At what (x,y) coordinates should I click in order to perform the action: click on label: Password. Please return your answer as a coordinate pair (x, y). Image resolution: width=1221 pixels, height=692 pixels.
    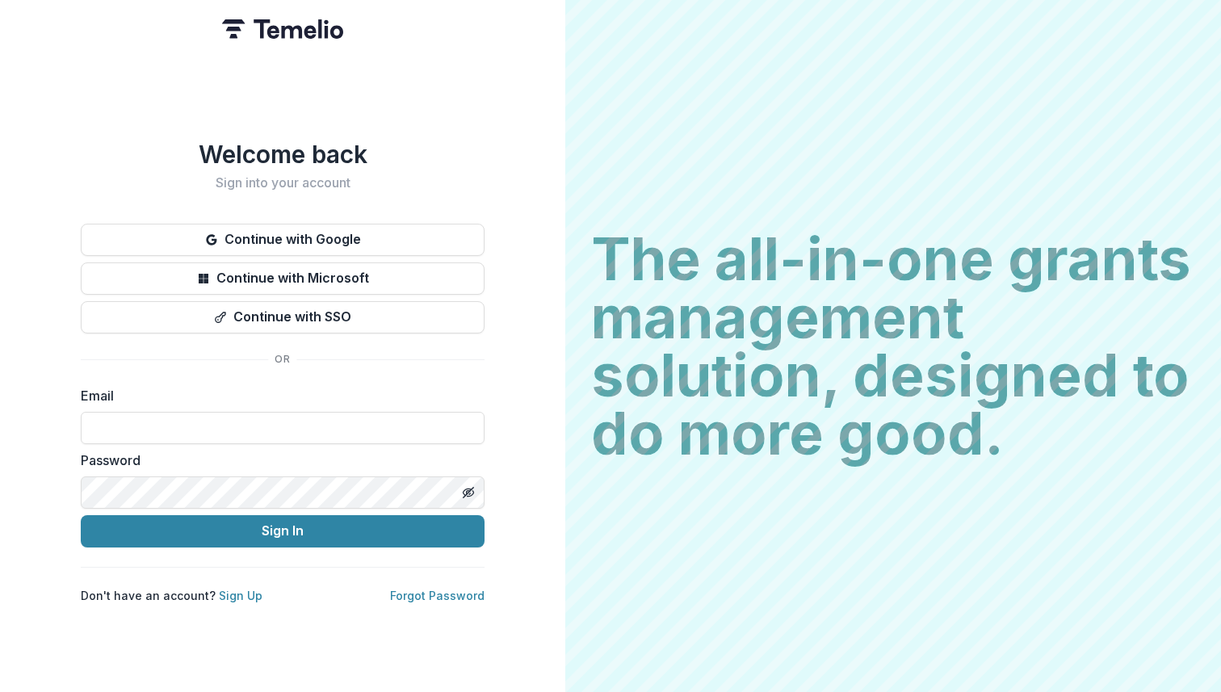
    Looking at the image, I should click on (278, 460).